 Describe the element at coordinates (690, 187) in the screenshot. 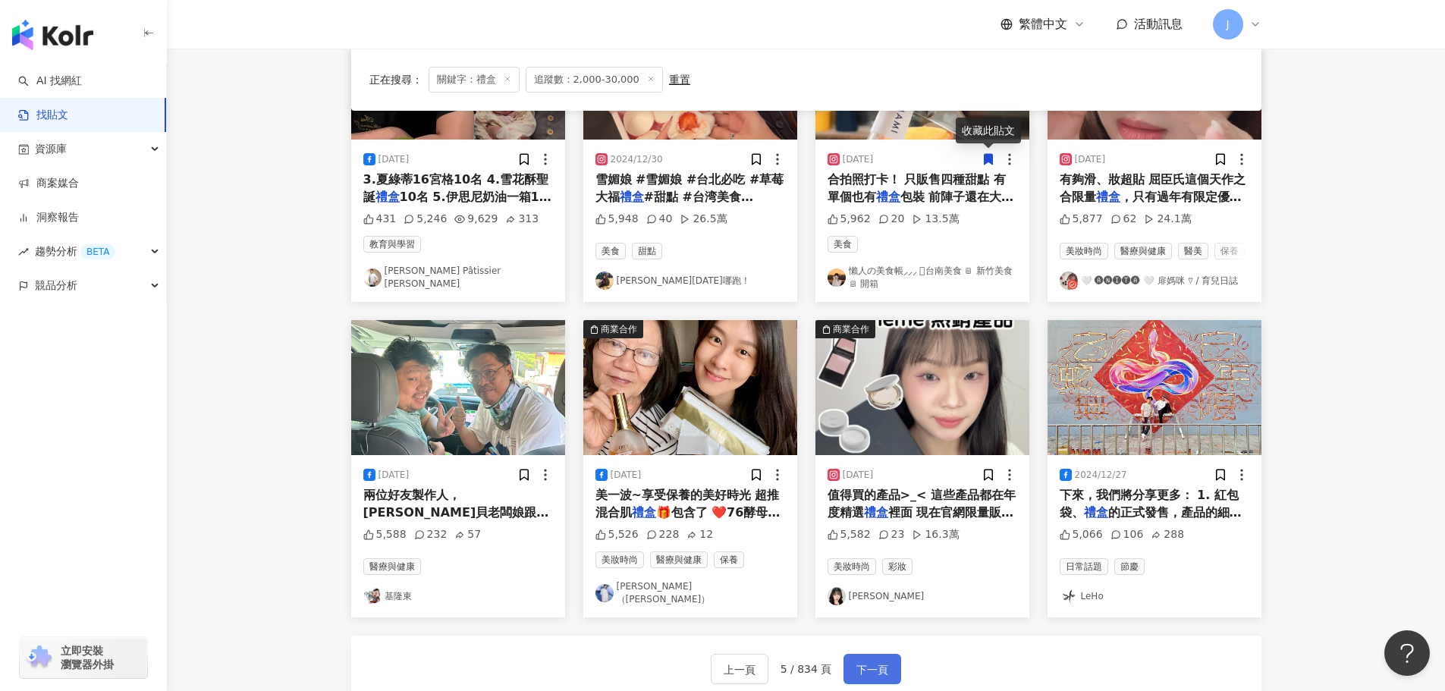

I see `span: 雪媚娘 #雪媚娘 #台北必吃 #草莓大福` at that location.